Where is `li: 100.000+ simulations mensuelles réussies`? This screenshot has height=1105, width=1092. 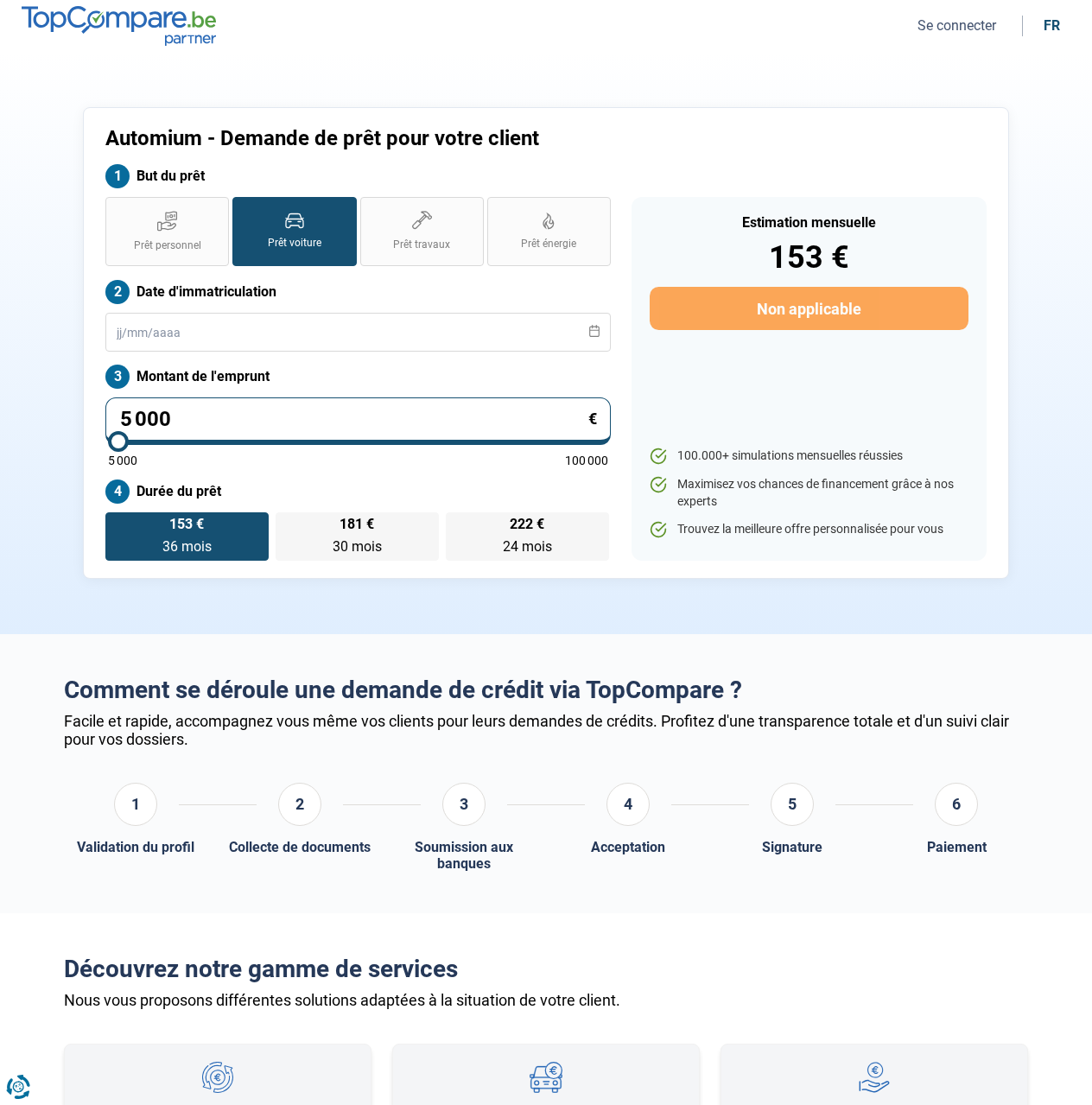 li: 100.000+ simulations mensuelles réussies is located at coordinates (809, 456).